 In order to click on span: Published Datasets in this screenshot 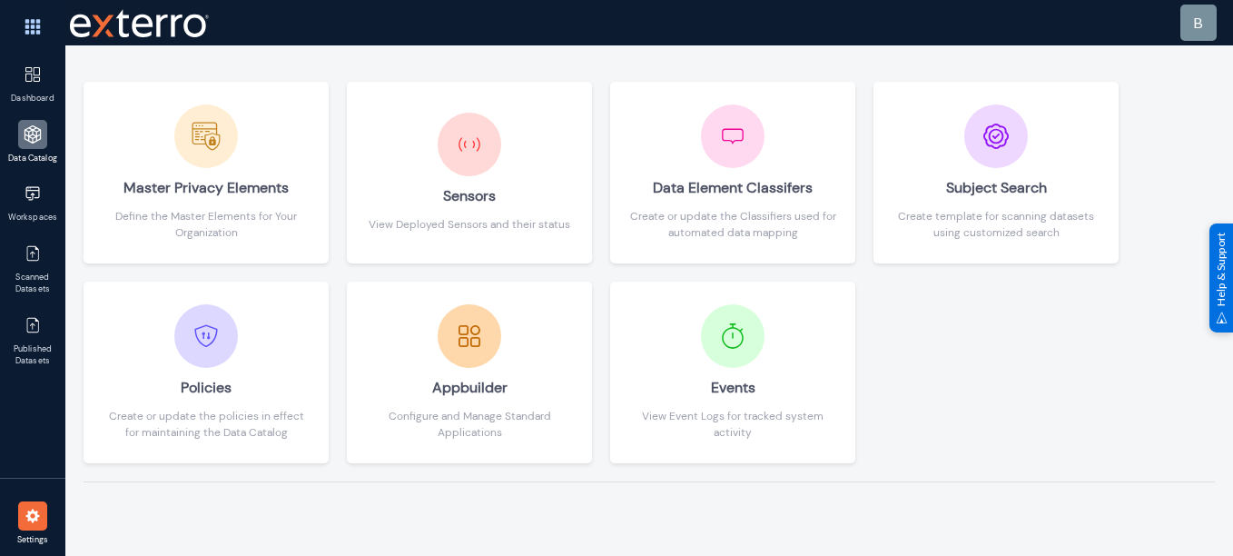, I will do `click(33, 355)`.